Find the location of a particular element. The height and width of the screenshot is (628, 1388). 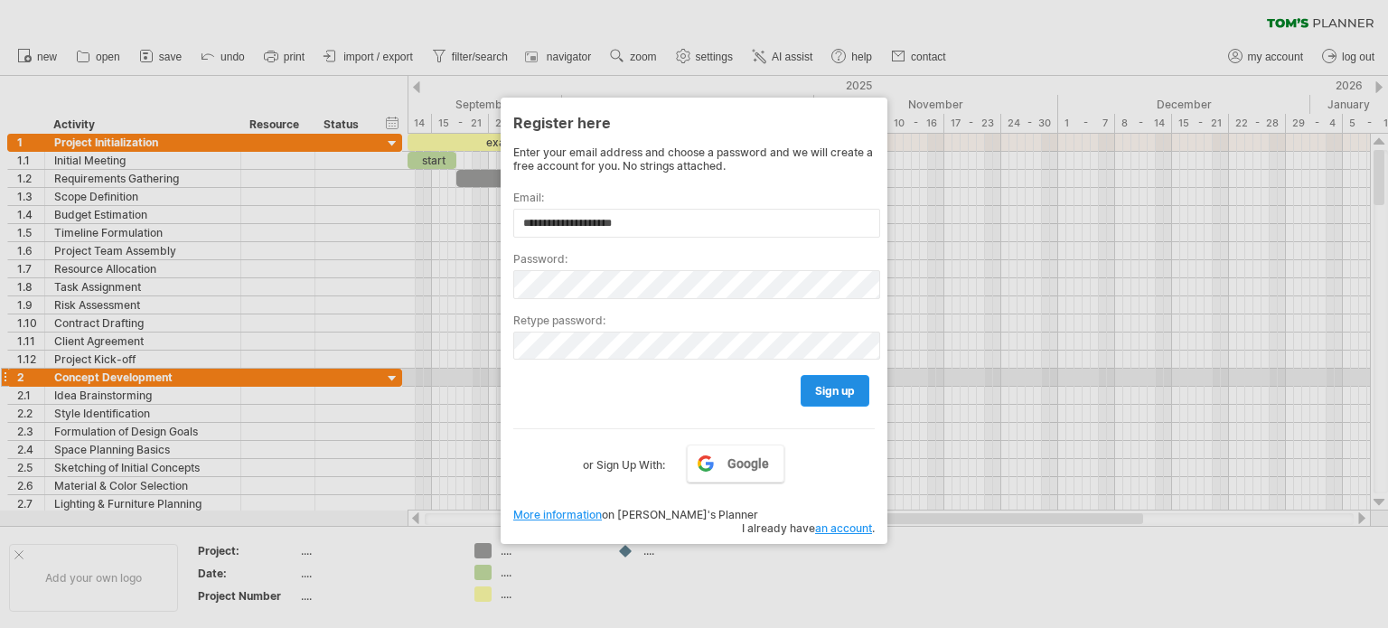

a: Google is located at coordinates (736, 464).